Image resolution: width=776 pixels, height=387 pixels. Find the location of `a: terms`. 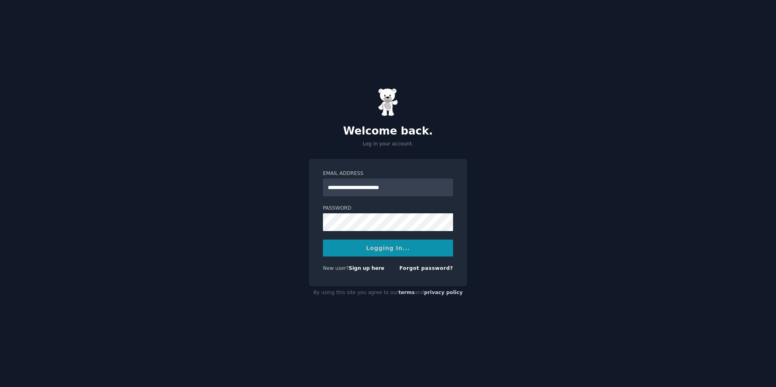

a: terms is located at coordinates (406, 293).